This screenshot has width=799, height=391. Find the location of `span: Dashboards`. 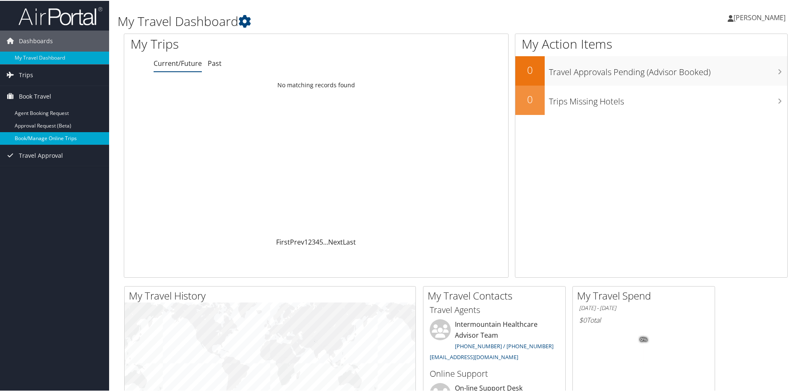

span: Dashboards is located at coordinates (36, 40).